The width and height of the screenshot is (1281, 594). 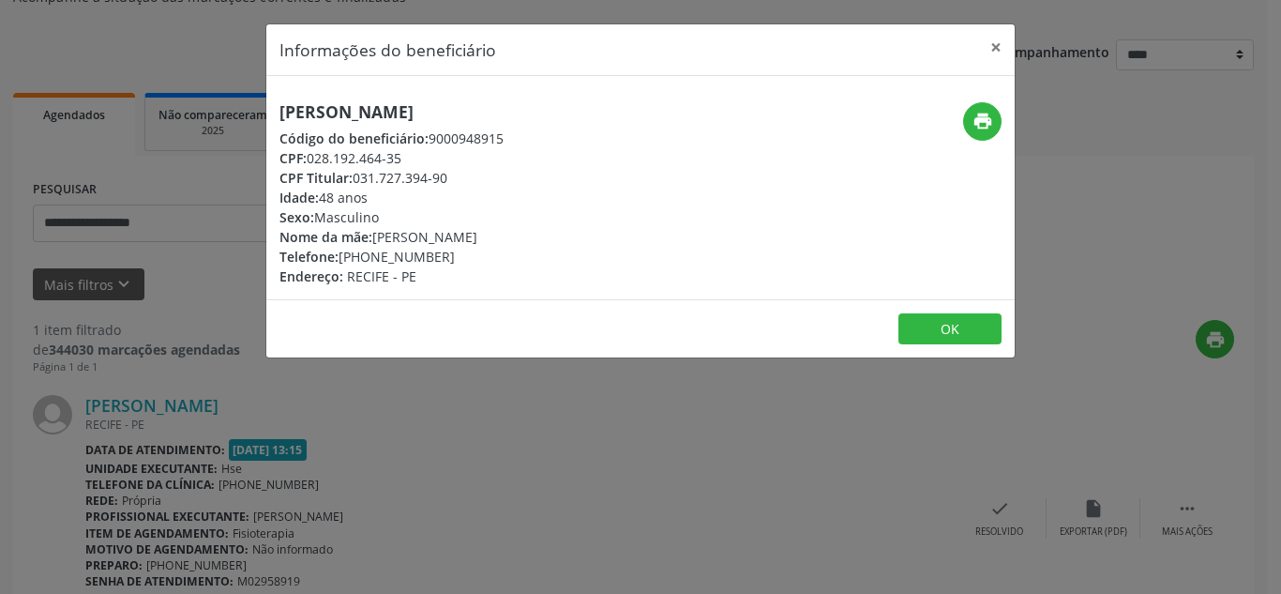 What do you see at coordinates (387, 50) in the screenshot?
I see `h5: Informações do beneficiário` at bounding box center [387, 50].